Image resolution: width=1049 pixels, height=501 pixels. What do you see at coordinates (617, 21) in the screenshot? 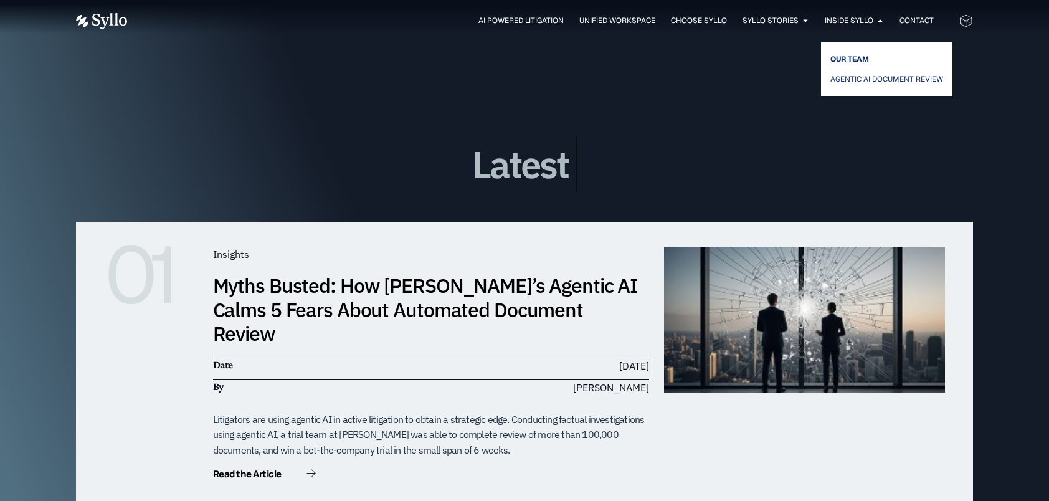
I see `span: Unified Workspace` at bounding box center [617, 21].